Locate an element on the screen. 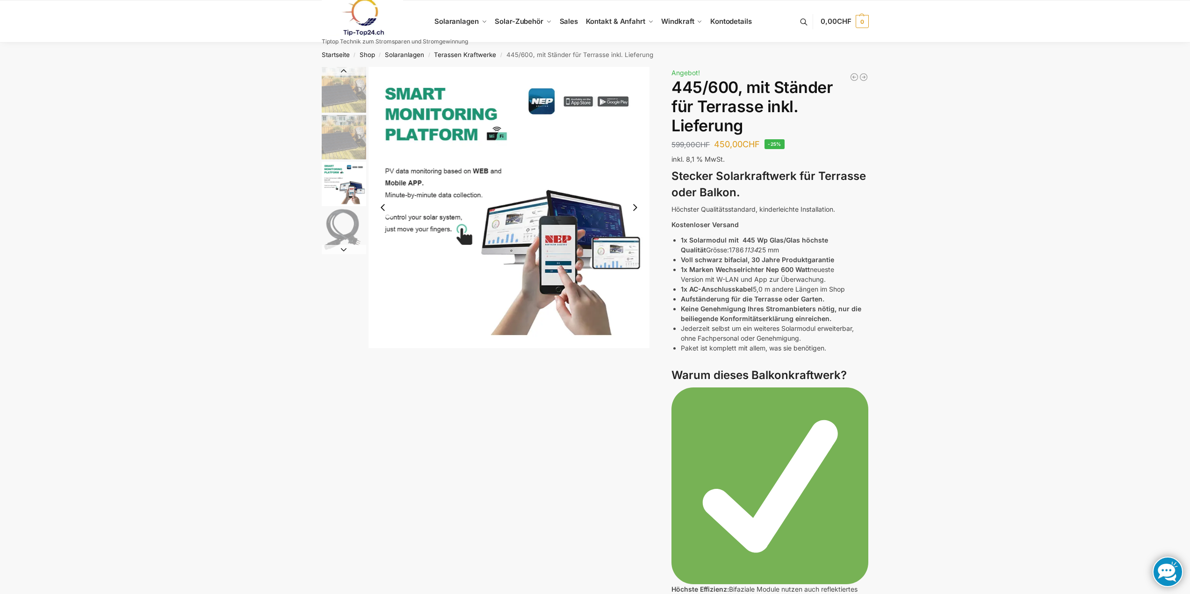 The width and height of the screenshot is (1190, 594). a: Solar-Zubehör is located at coordinates (523, 22).